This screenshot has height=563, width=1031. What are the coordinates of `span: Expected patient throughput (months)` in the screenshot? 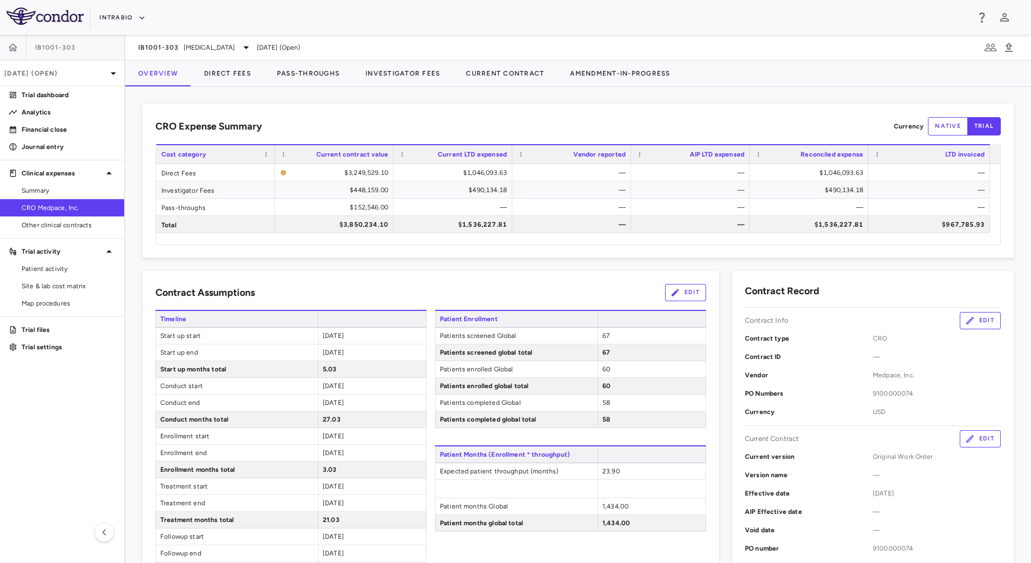 It's located at (517, 471).